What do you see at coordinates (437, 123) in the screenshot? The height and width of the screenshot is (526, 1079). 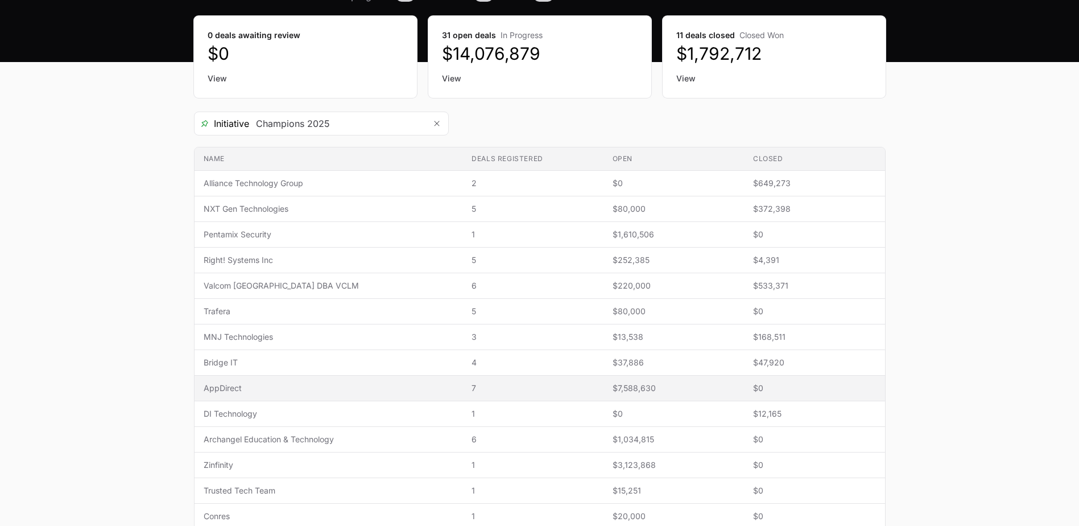 I see `button: Remove` at bounding box center [437, 123].